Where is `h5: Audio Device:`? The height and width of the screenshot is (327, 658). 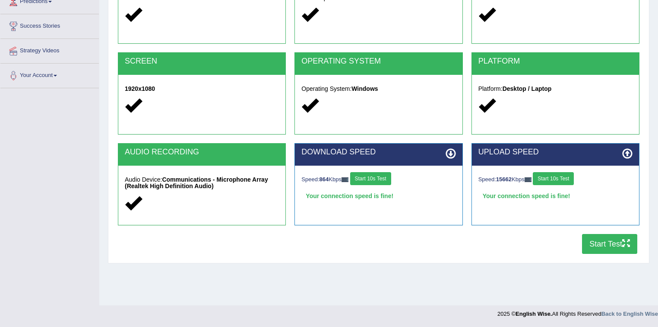 h5: Audio Device: is located at coordinates (202, 183).